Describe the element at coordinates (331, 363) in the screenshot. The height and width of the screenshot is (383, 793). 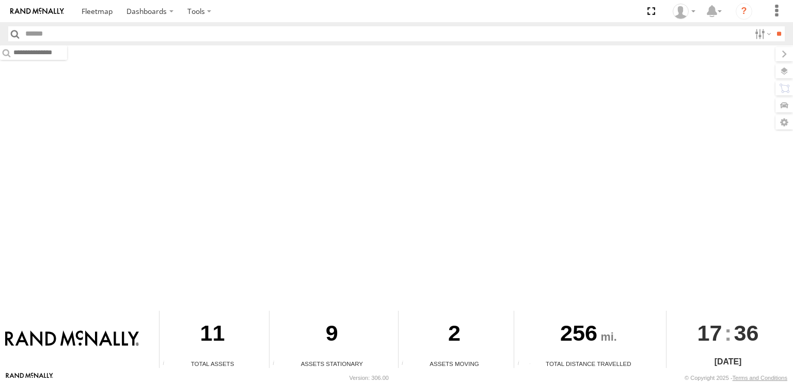
I see `div: Assets Stationary` at that location.